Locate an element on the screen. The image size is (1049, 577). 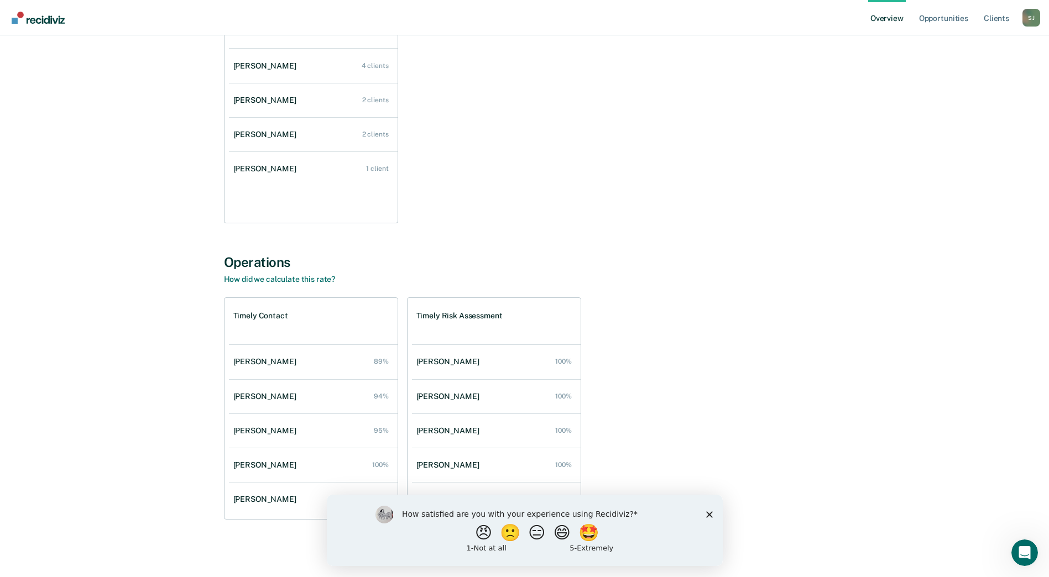
div: Operations is located at coordinates (525, 262).